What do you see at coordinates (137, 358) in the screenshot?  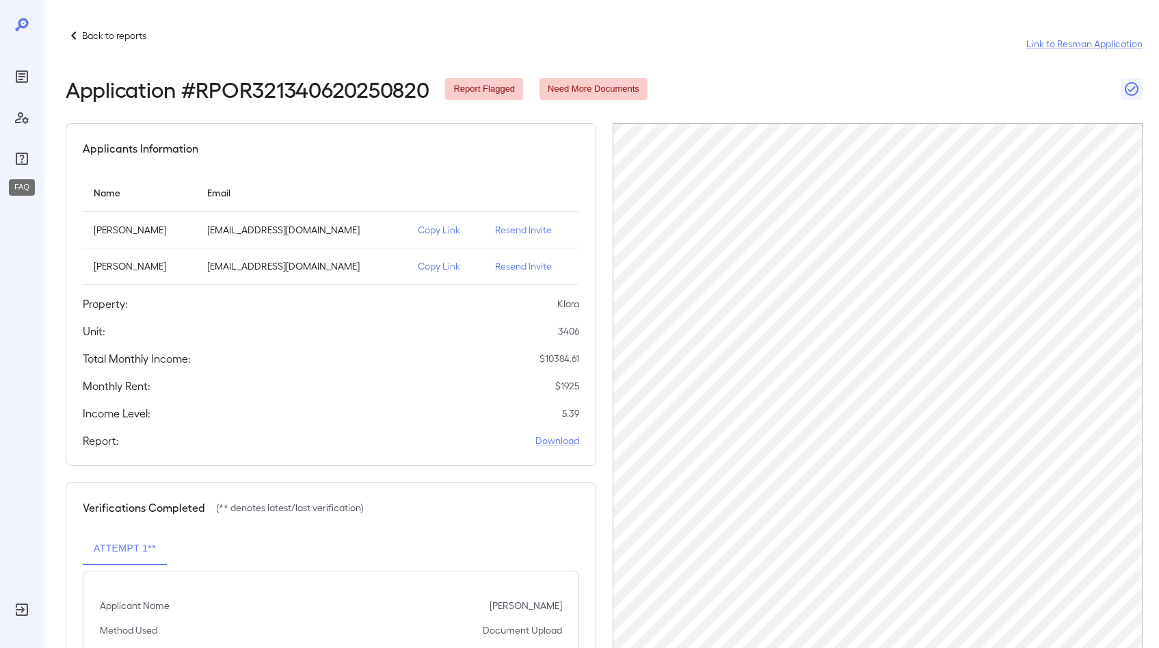 I see `h5: Total Monthly Income:` at bounding box center [137, 358].